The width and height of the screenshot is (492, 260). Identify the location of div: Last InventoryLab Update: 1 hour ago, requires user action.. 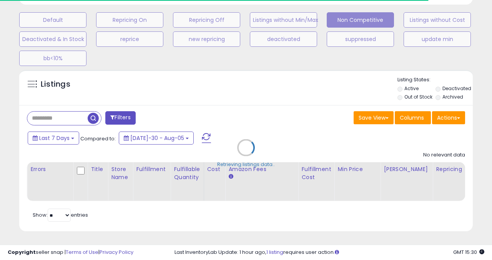
(329, 253).